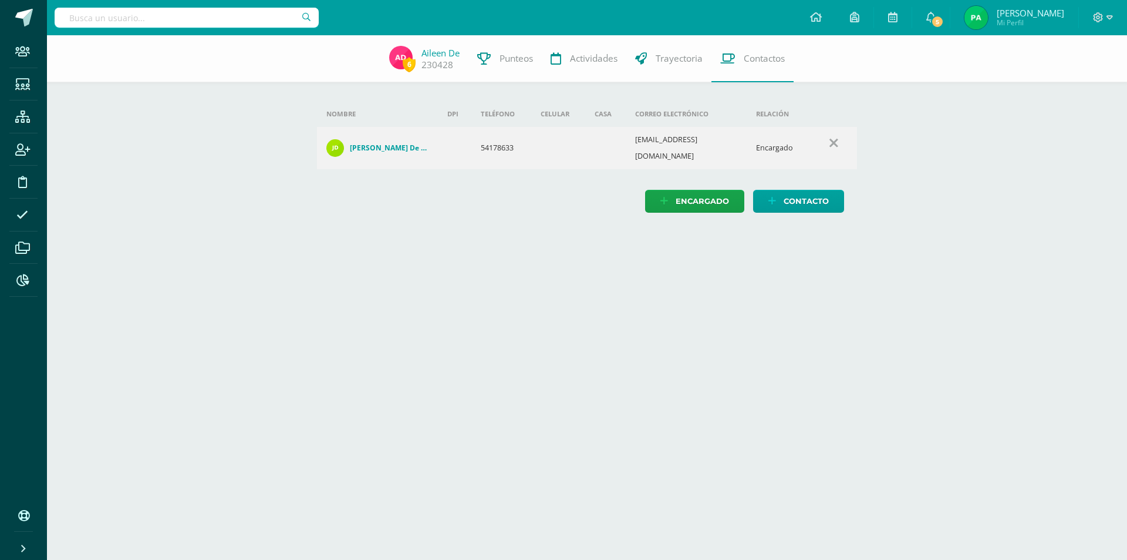 Image resolution: width=1127 pixels, height=560 pixels. I want to click on a: Aileen de, so click(440, 53).